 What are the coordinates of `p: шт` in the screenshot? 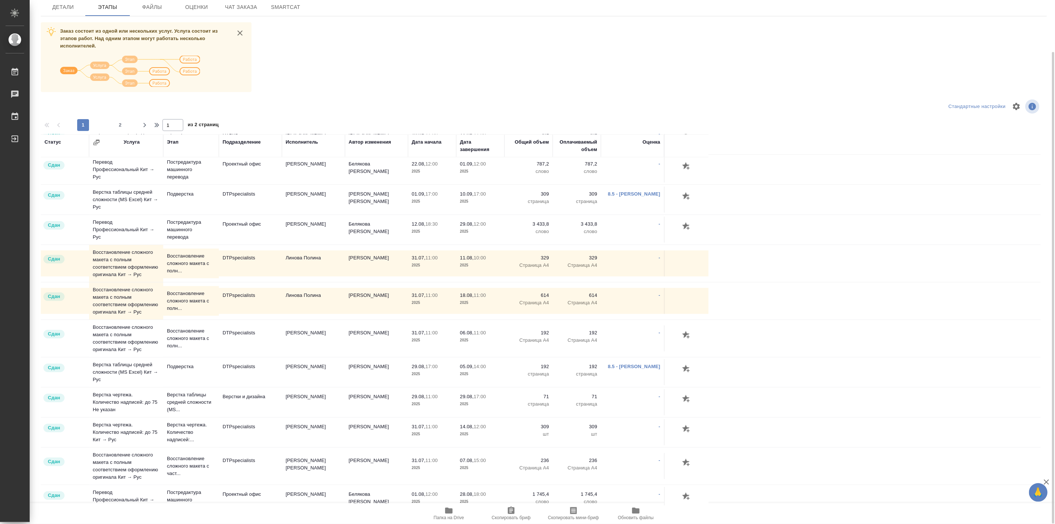 It's located at (529, 434).